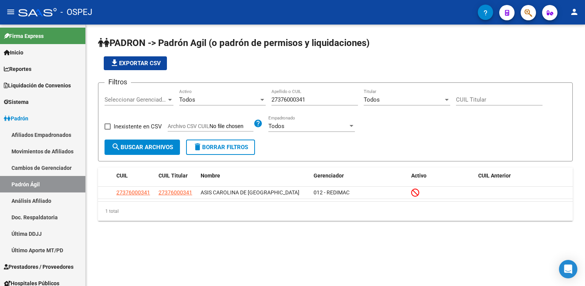 This screenshot has height=286, width=585. I want to click on mat-icon: menu, so click(11, 12).